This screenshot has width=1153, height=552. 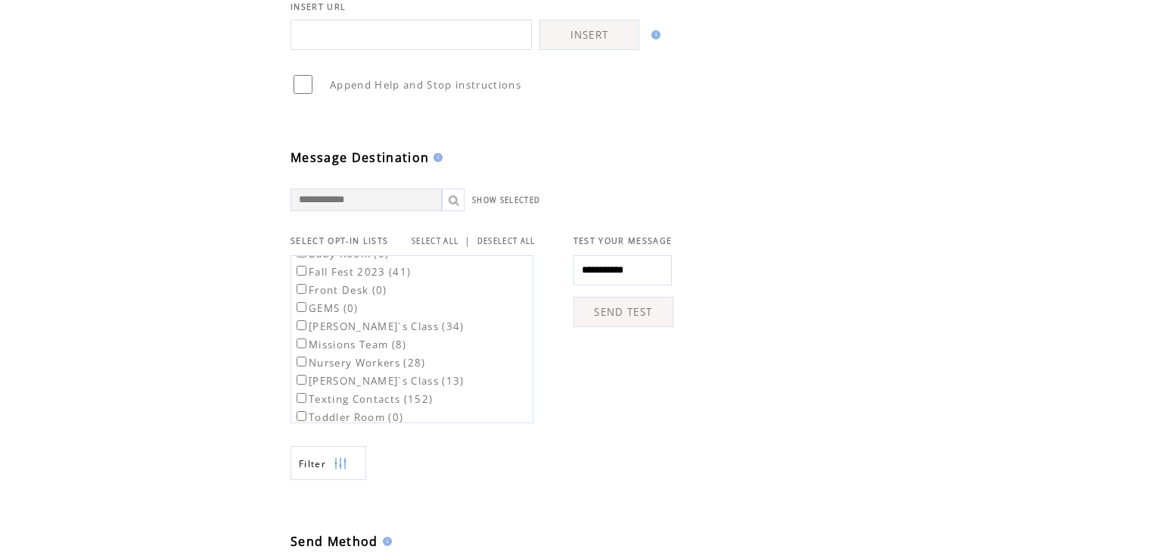 What do you see at coordinates (360, 363) in the screenshot?
I see `label: Nursery Workers (28)` at bounding box center [360, 363].